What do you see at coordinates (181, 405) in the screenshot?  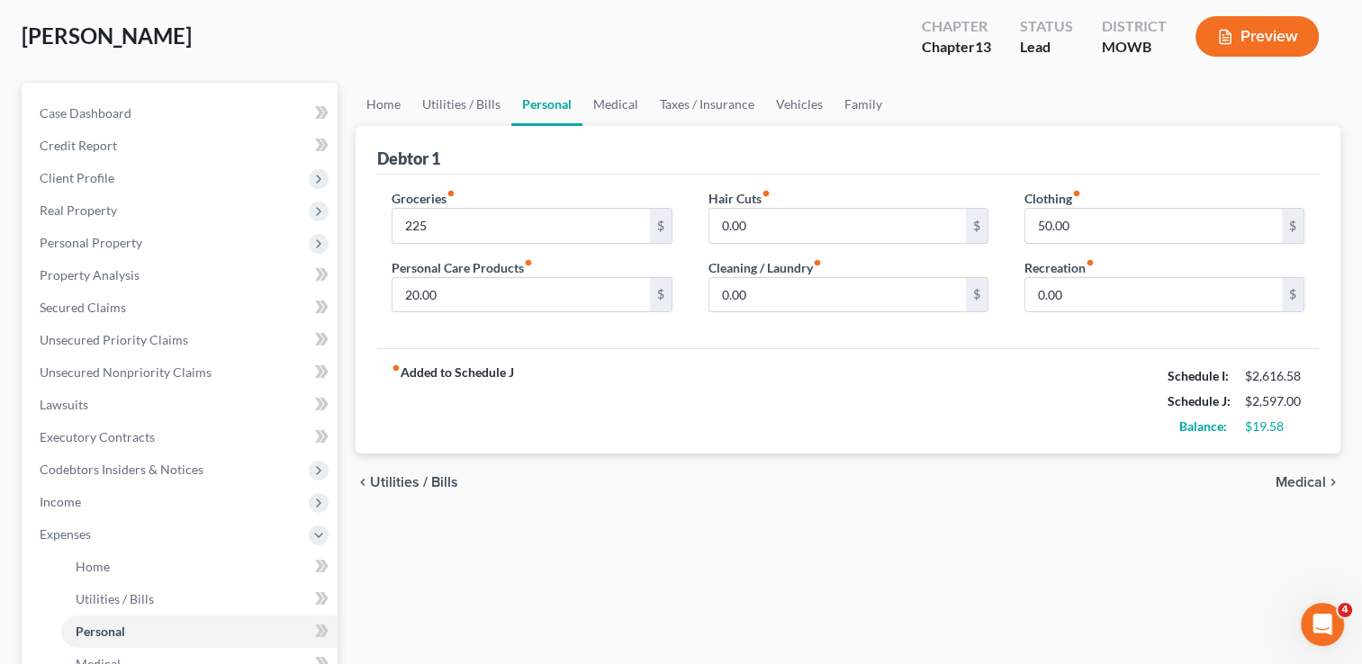 I see `a: Lawsuits` at bounding box center [181, 405].